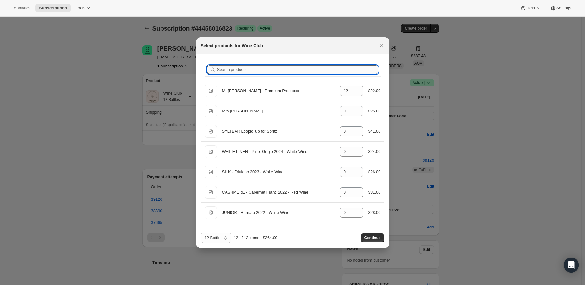 The height and width of the screenshot is (285, 585). I want to click on button: Continue, so click(372, 238).